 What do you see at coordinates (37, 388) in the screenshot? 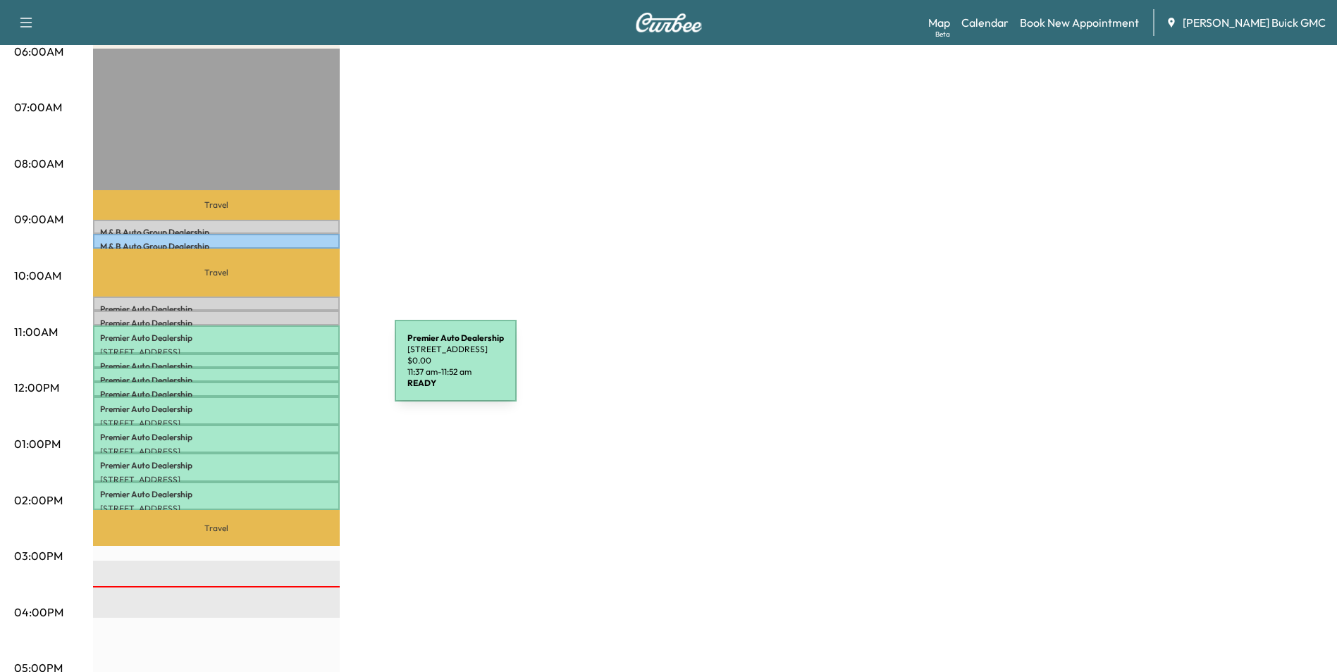
I see `p: 12:00PM` at bounding box center [37, 388].